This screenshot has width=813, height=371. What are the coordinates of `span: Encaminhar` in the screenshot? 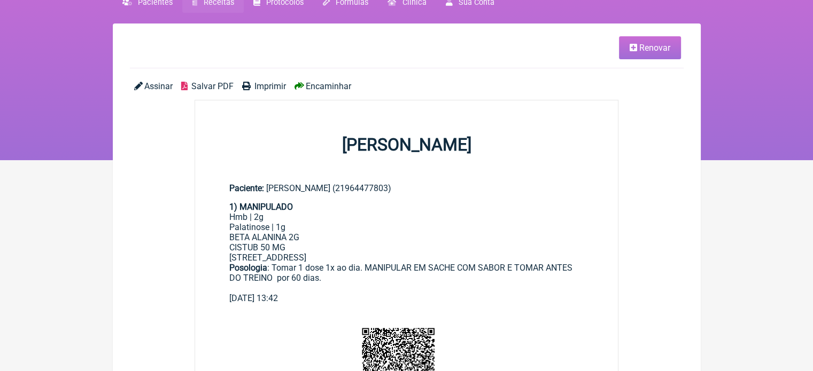 It's located at (328, 86).